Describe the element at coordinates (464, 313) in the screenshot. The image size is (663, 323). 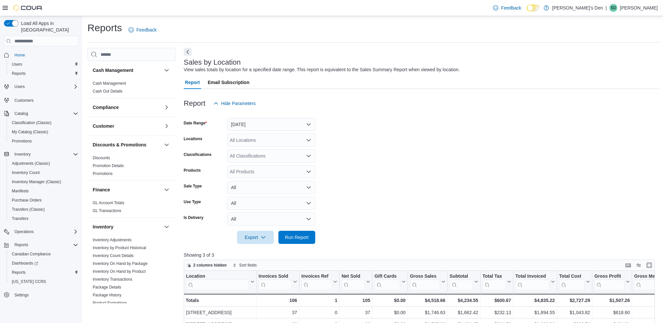
I see `div: $1,662.42` at that location.